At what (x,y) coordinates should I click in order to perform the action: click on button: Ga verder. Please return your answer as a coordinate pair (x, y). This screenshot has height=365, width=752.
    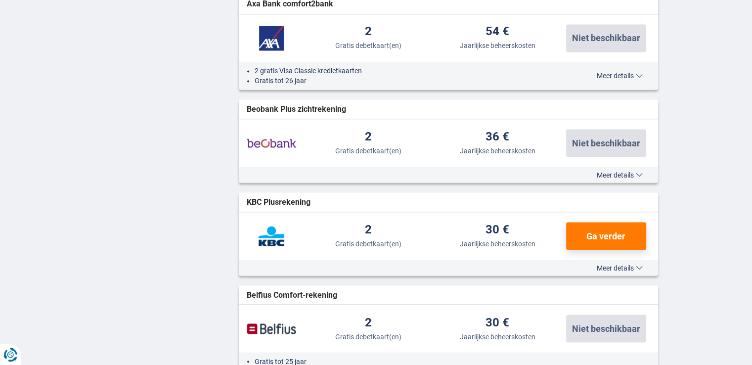
    Looking at the image, I should click on (606, 236).